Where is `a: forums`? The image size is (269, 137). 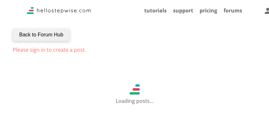
a: forums is located at coordinates (233, 11).